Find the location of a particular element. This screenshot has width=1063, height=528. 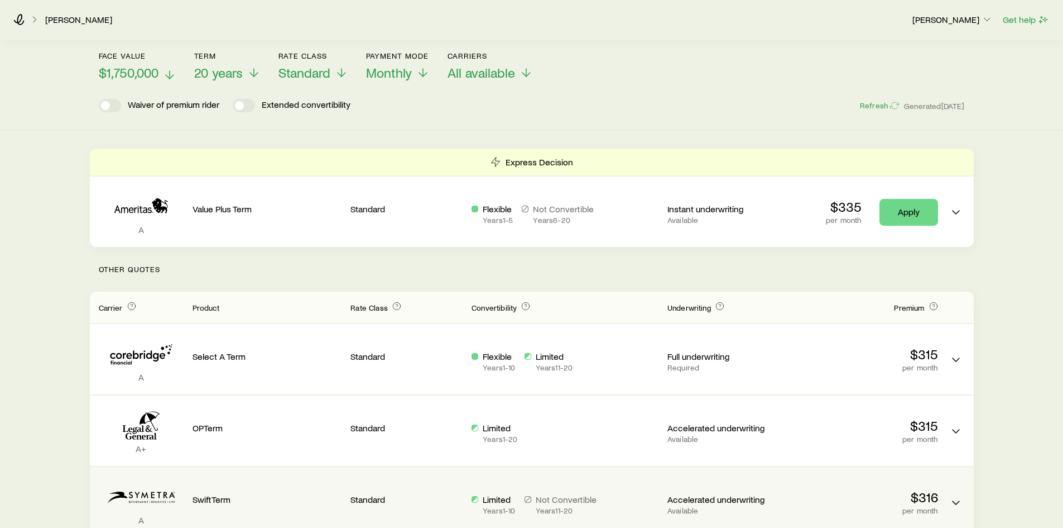

span: Monthly is located at coordinates (389, 73).